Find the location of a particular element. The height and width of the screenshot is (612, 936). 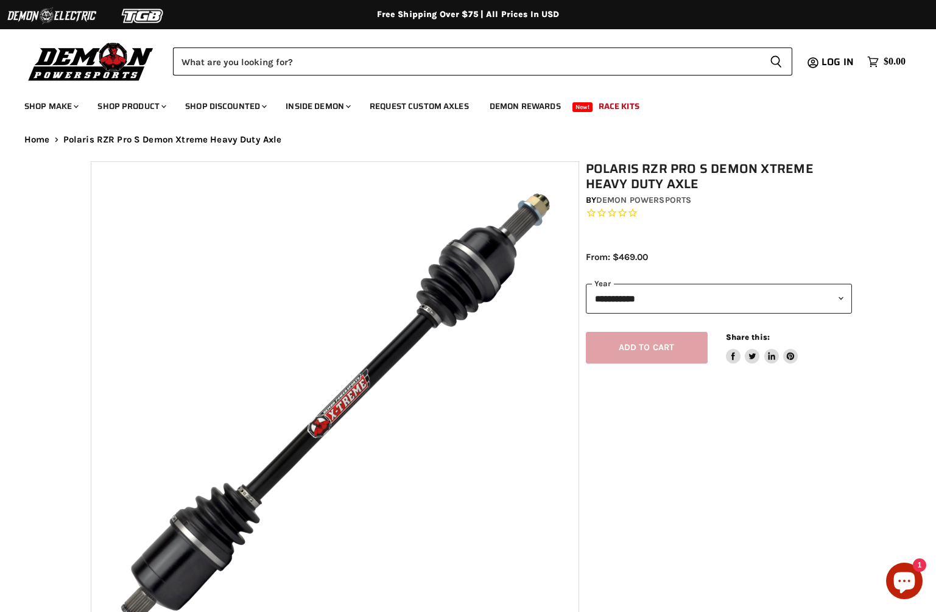

a: Home is located at coordinates (37, 139).